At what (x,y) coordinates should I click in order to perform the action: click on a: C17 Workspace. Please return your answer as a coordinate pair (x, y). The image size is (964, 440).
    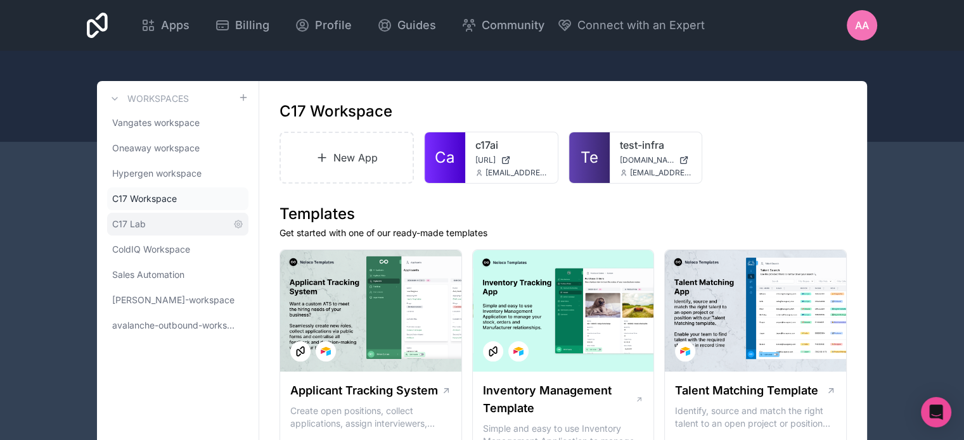
    Looking at the image, I should click on (177, 199).